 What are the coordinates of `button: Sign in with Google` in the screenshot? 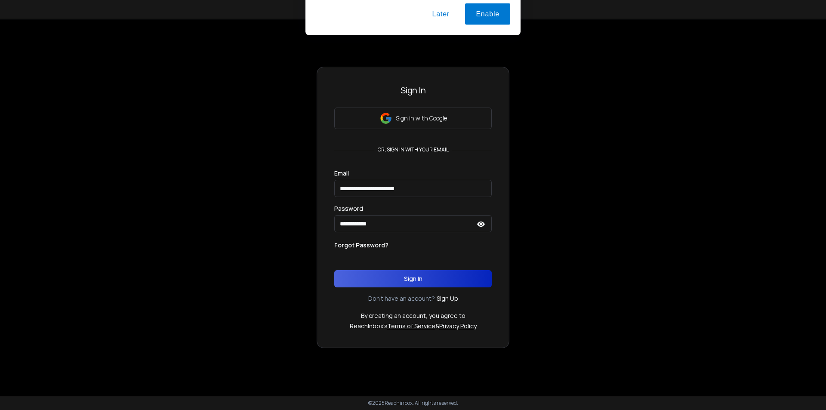 It's located at (413, 118).